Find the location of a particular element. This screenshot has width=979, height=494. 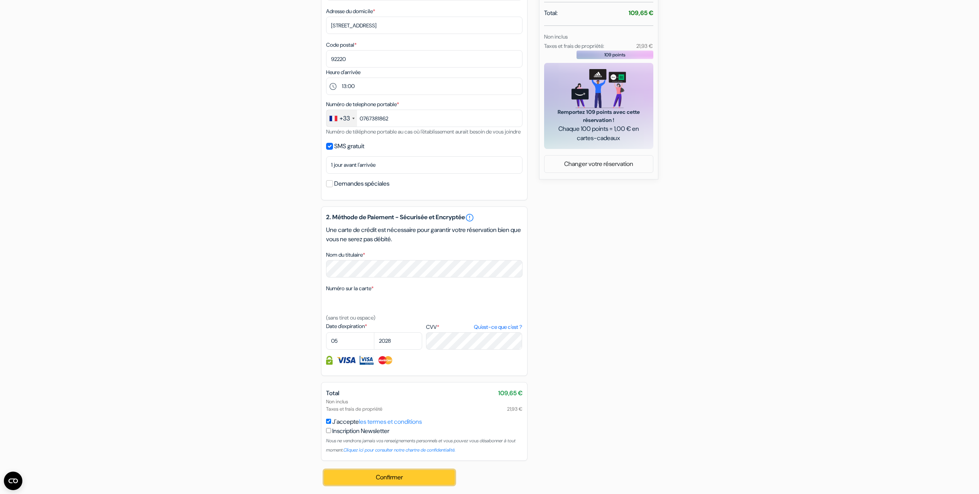

button: Ouvrir le widget CMP is located at coordinates (13, 481).